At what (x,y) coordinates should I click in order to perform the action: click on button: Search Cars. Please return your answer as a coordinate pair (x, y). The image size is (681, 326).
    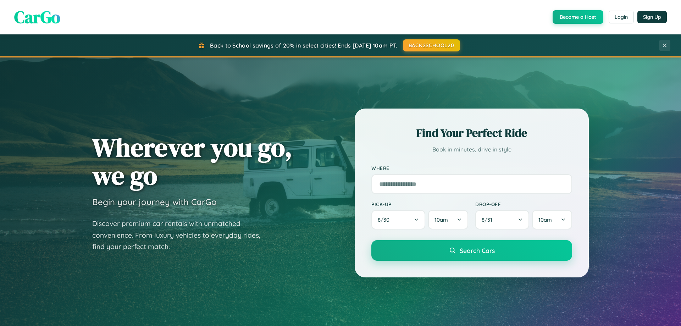
    Looking at the image, I should click on (472, 251).